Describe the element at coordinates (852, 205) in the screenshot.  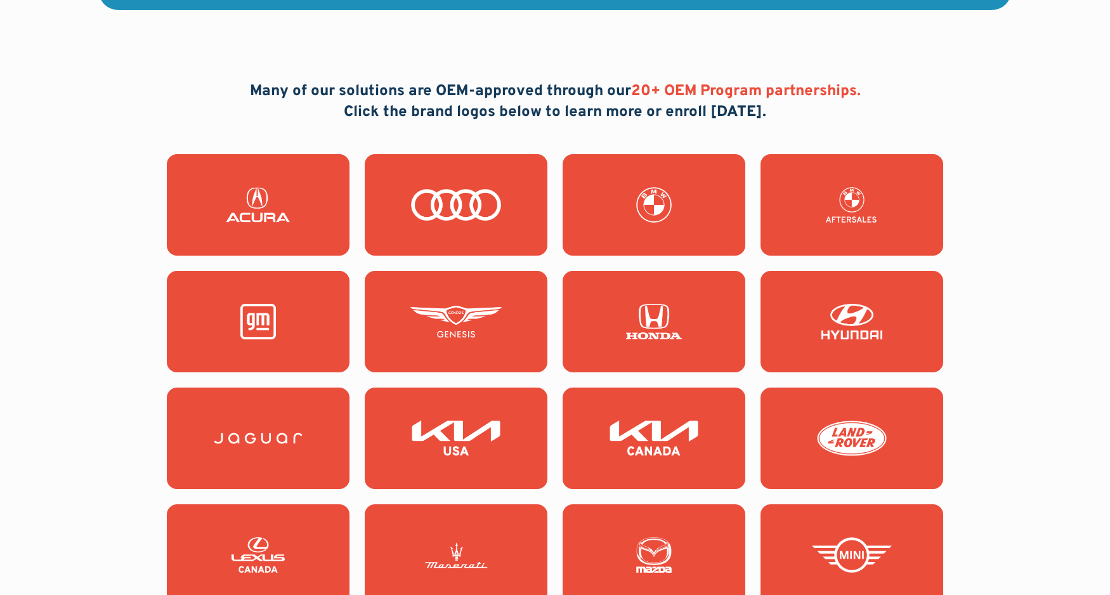
I see `img: BMW Fixed Ops` at that location.